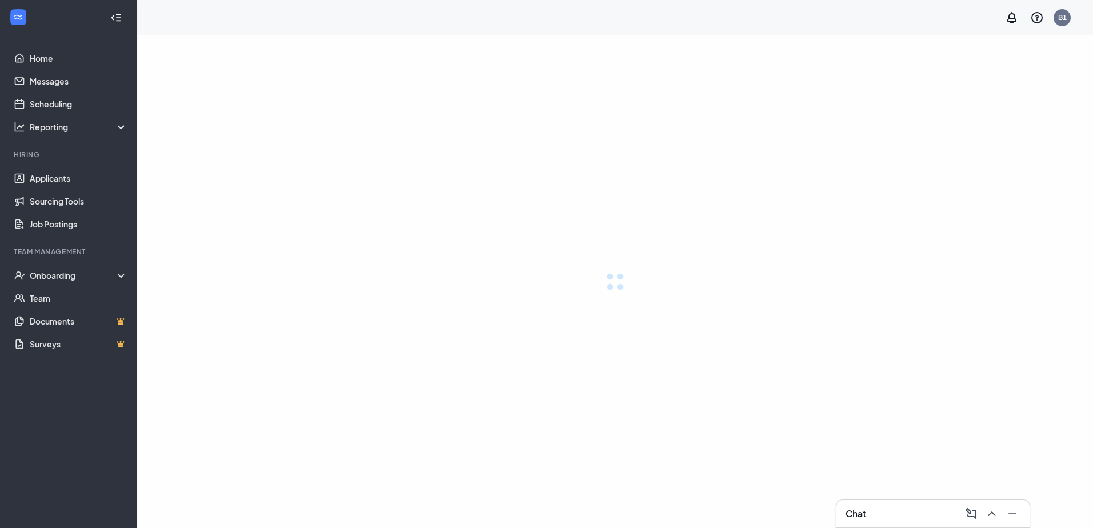 The width and height of the screenshot is (1093, 528). What do you see at coordinates (78, 178) in the screenshot?
I see `a: Applicants` at bounding box center [78, 178].